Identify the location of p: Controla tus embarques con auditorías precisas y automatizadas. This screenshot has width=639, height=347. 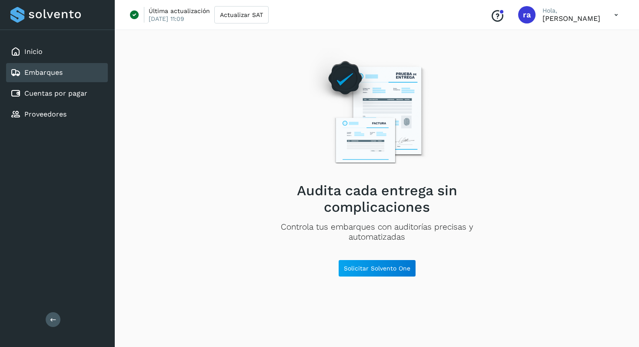
(377, 232).